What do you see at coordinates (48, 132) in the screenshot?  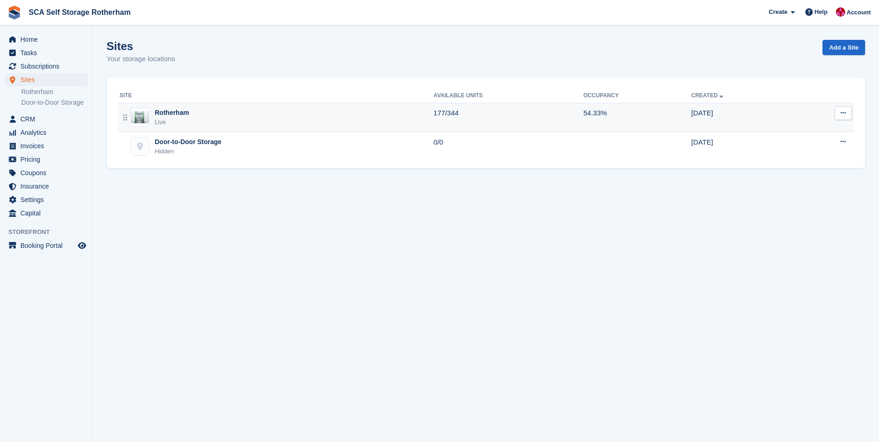 I see `span: Analytics` at bounding box center [48, 132].